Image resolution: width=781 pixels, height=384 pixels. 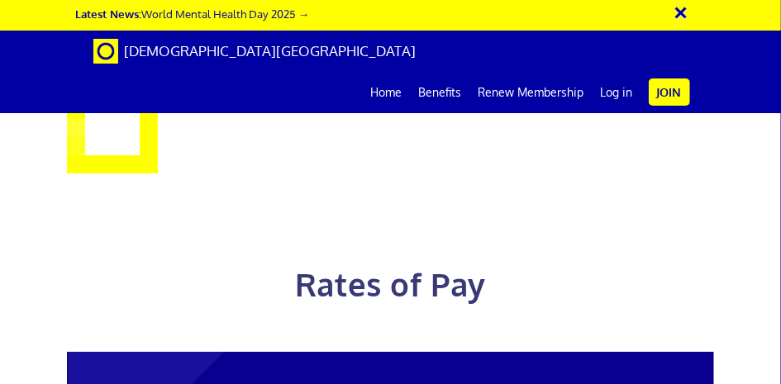 What do you see at coordinates (192, 13) in the screenshot?
I see `a: Latest News:World Mental Health Day 2025 →` at bounding box center [192, 13].